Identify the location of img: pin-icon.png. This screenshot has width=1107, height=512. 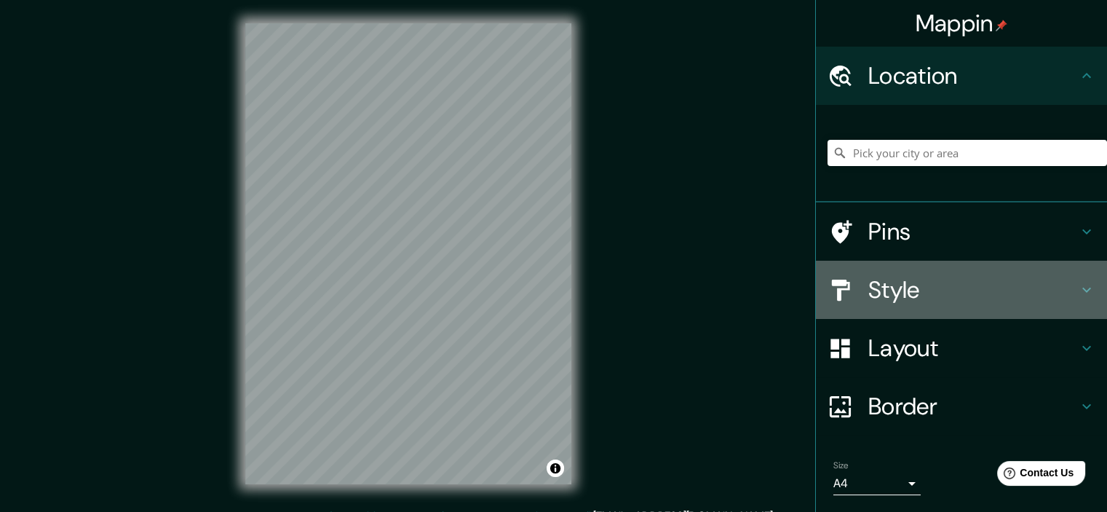
(1001, 25).